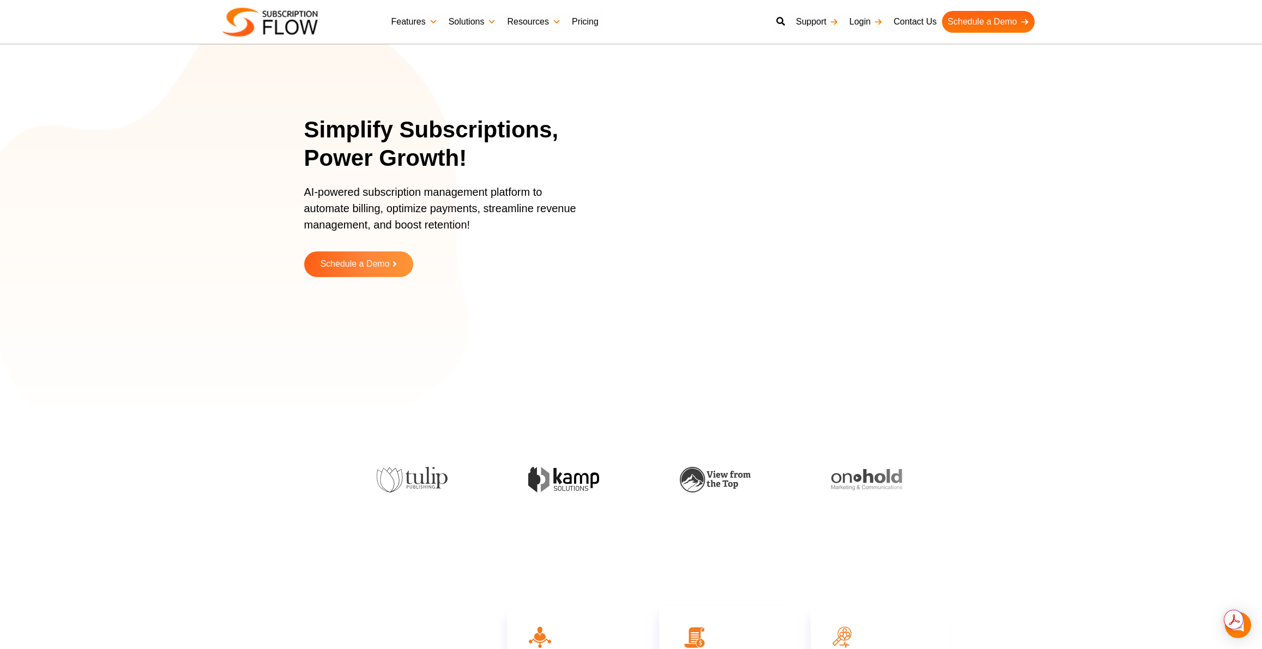 This screenshot has width=1262, height=649. Describe the element at coordinates (585, 22) in the screenshot. I see `a: Pricing` at that location.